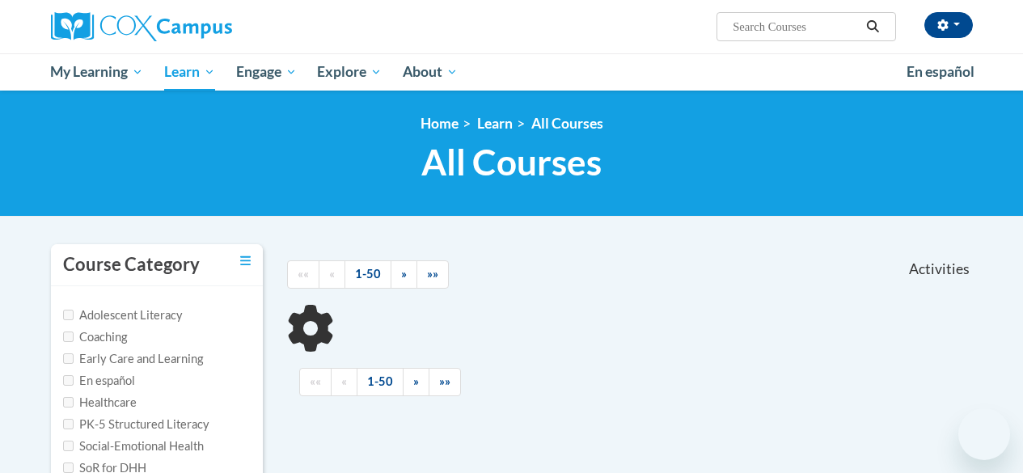  I want to click on a: All Courses, so click(567, 123).